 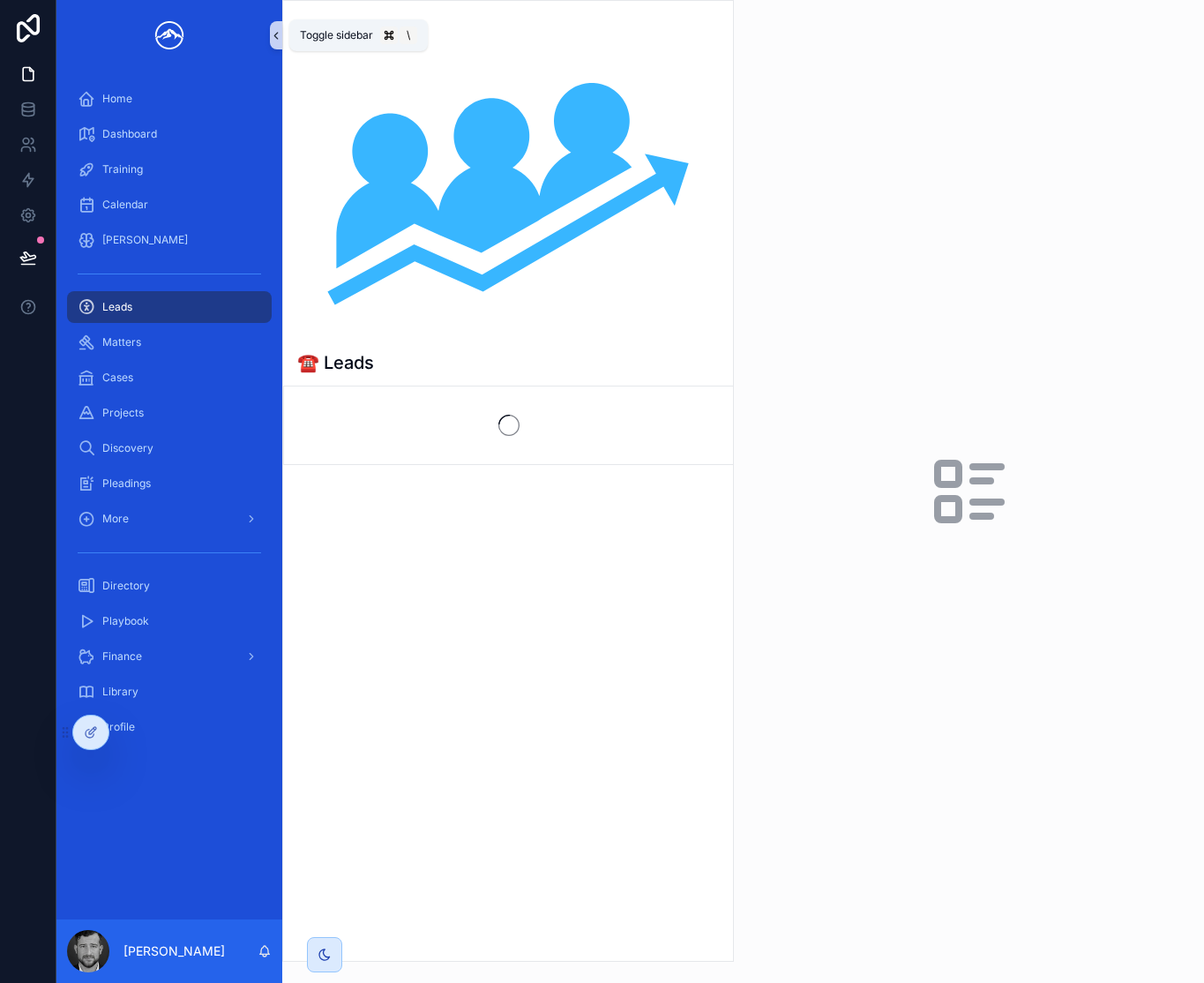 What do you see at coordinates (125, 205) in the screenshot?
I see `span: Calendar` at bounding box center [125, 205].